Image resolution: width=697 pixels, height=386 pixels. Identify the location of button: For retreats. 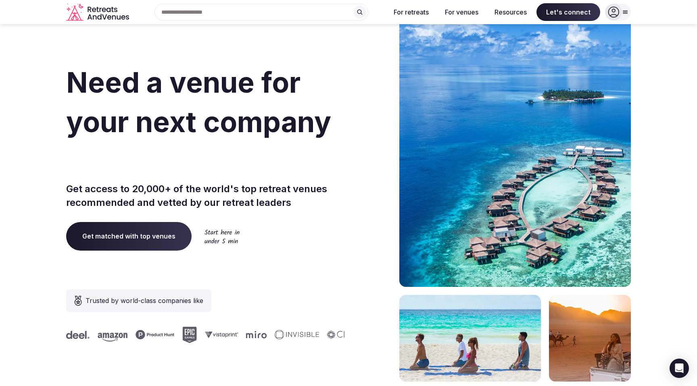
(411, 12).